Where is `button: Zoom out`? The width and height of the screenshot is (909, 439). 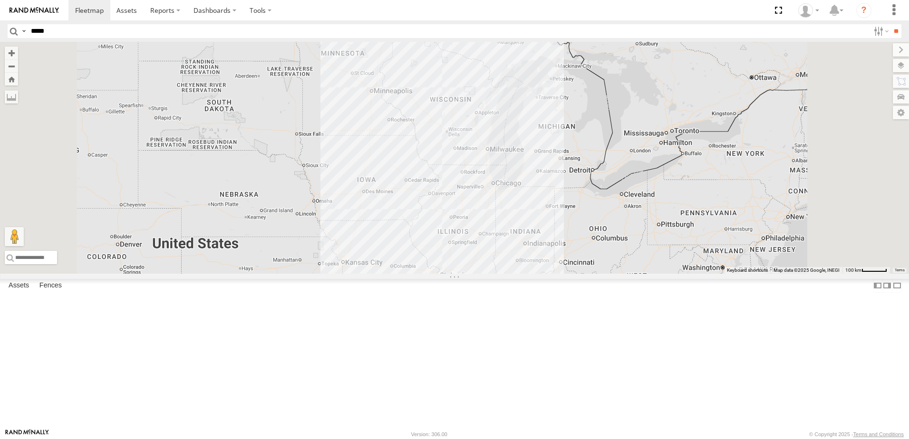 button: Zoom out is located at coordinates (11, 66).